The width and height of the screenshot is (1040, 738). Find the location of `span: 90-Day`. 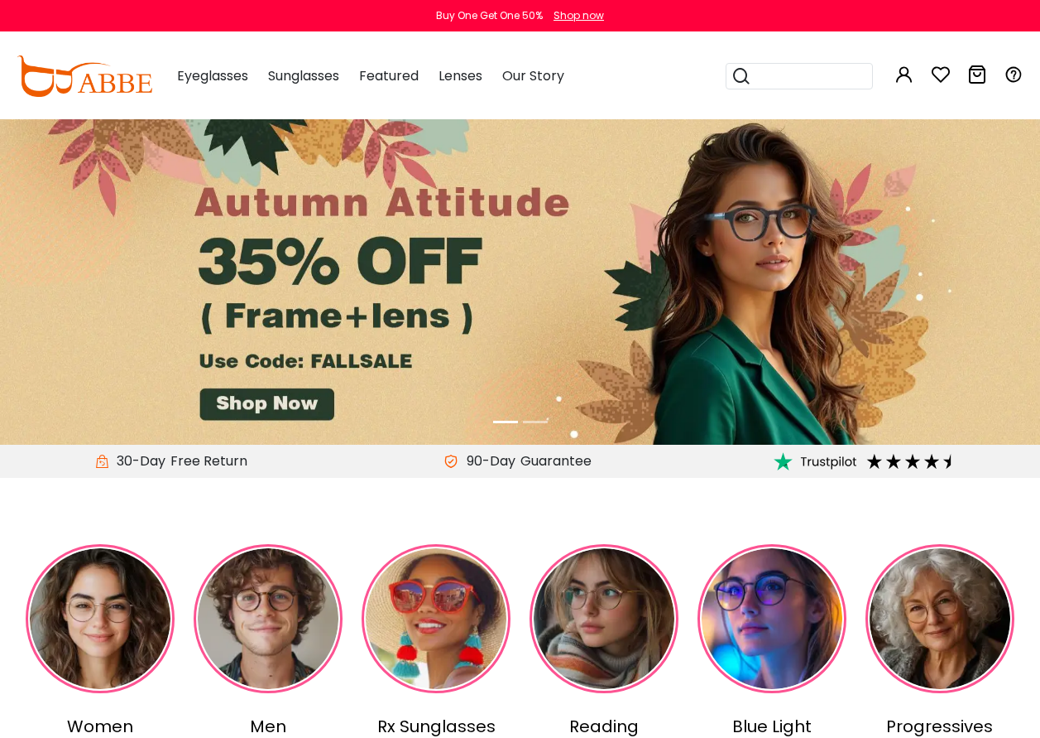

span: 90-Day is located at coordinates (487, 461).